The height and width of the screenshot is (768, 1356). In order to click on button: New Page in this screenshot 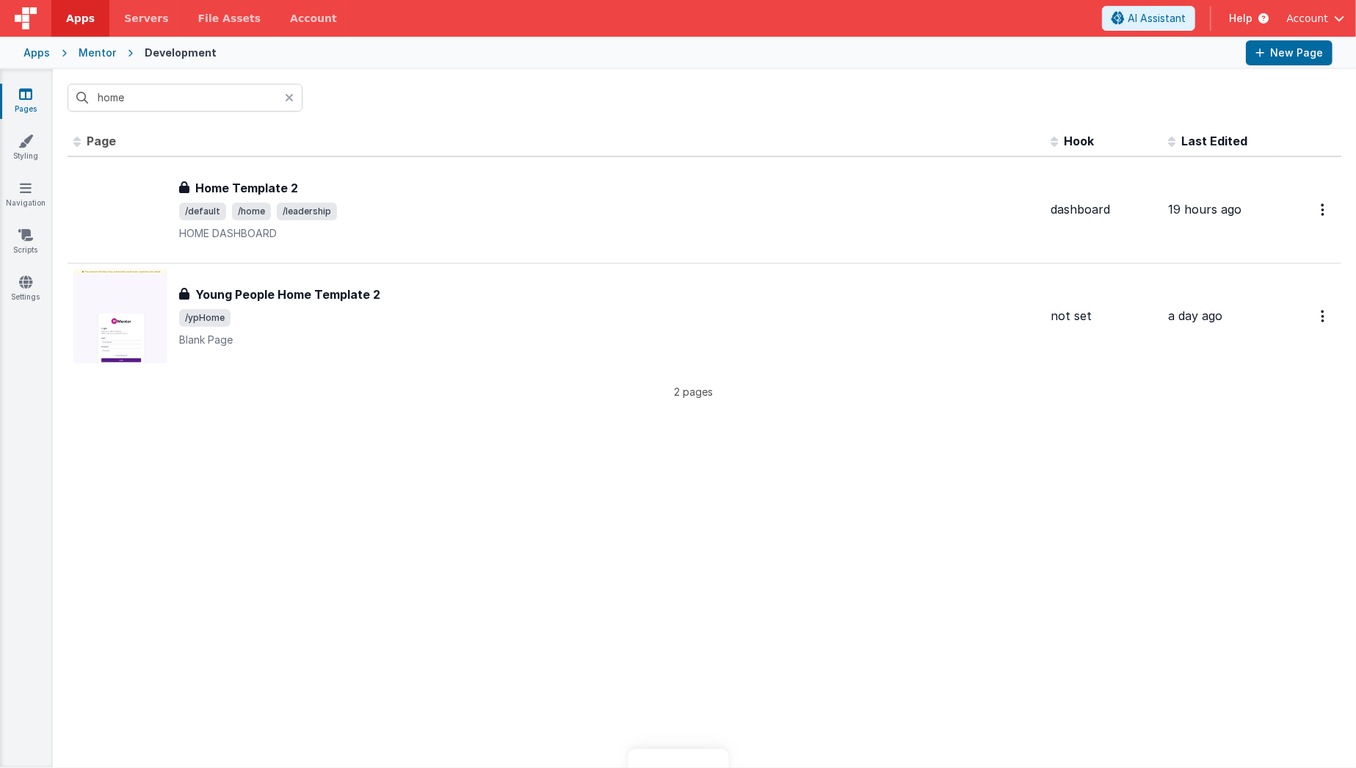, I will do `click(1289, 53)`.